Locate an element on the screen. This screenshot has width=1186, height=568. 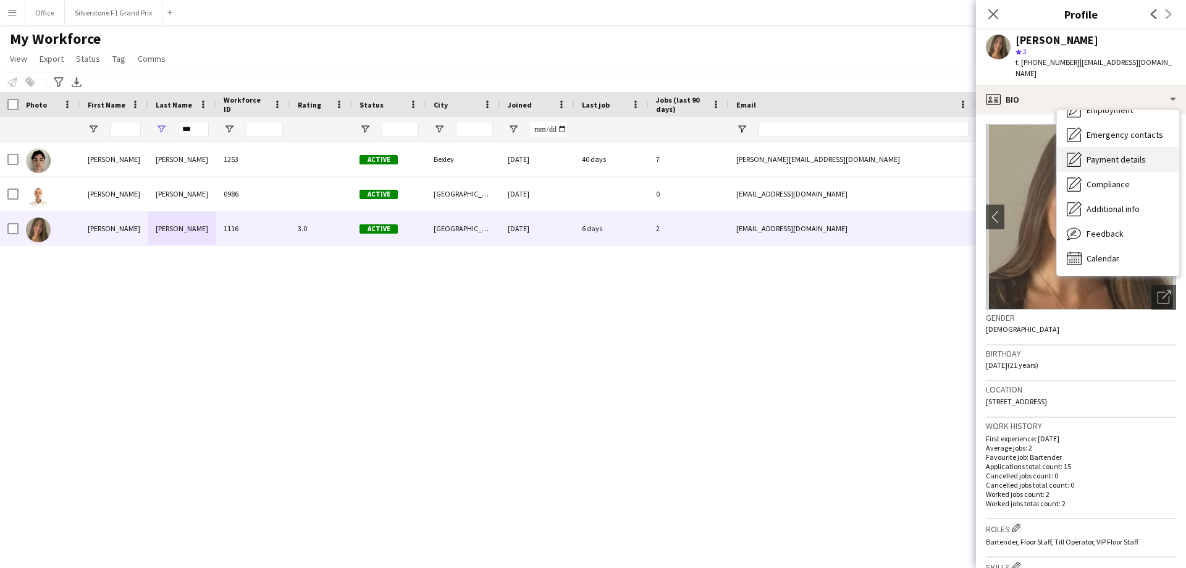
span: Payment details is located at coordinates (1117, 159).